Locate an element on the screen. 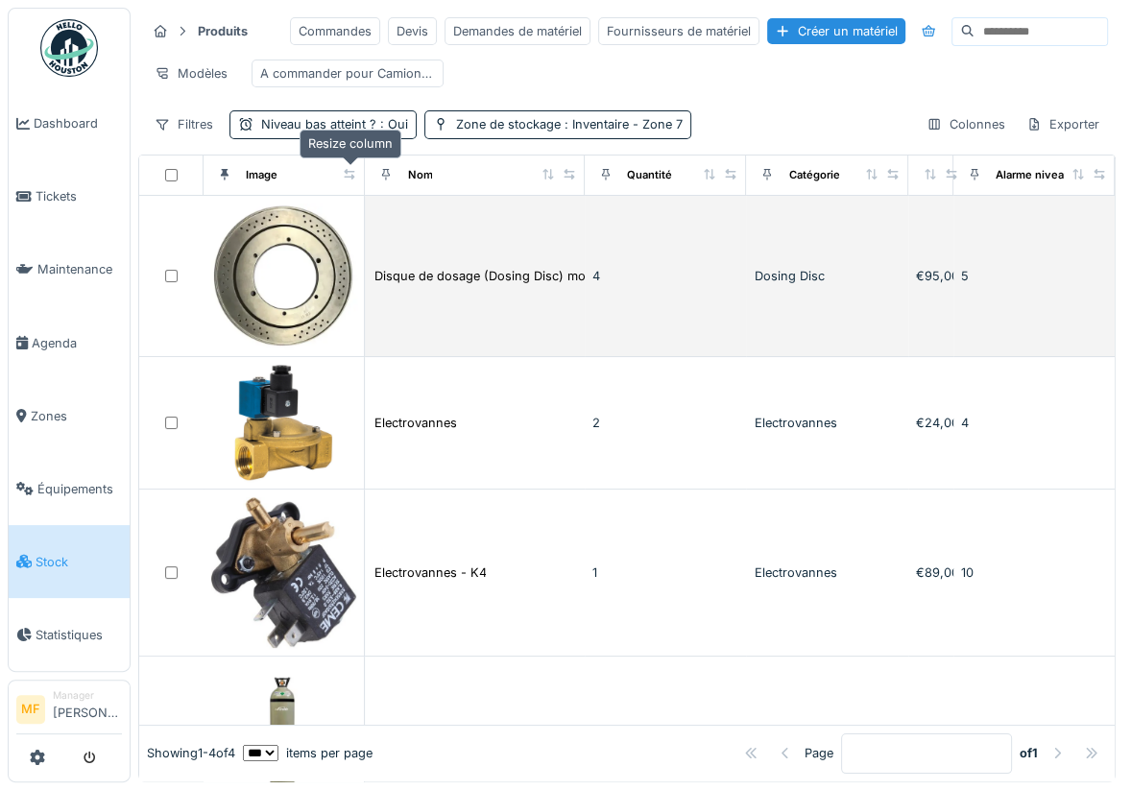  div: Dosing Disc is located at coordinates (827, 276).